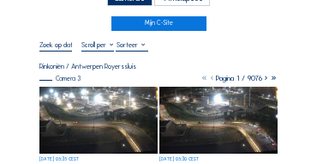 The height and width of the screenshot is (164, 317). I want to click on input: Zoek op datum 󰅀, so click(56, 45).